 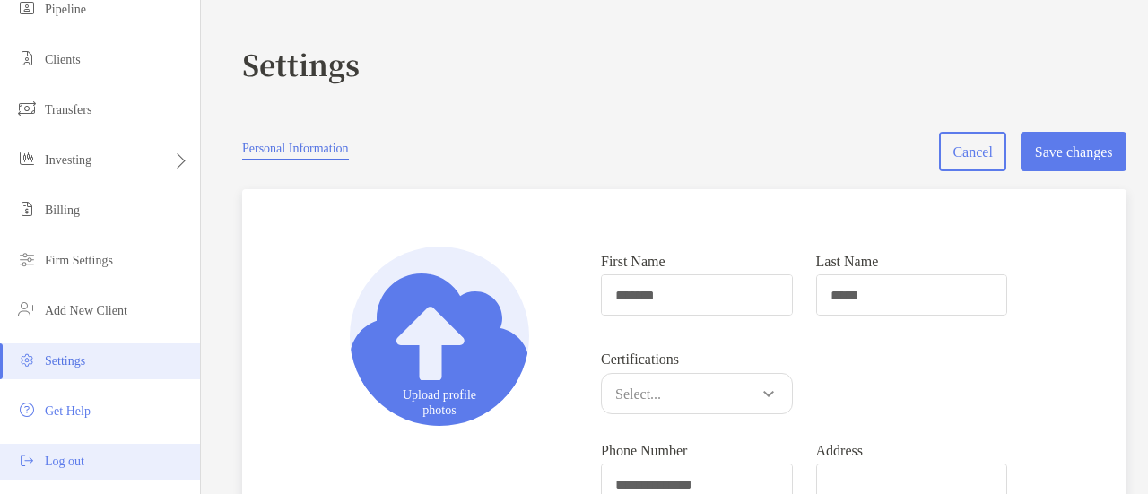 What do you see at coordinates (86, 310) in the screenshot?
I see `span: Add New Client` at bounding box center [86, 310].